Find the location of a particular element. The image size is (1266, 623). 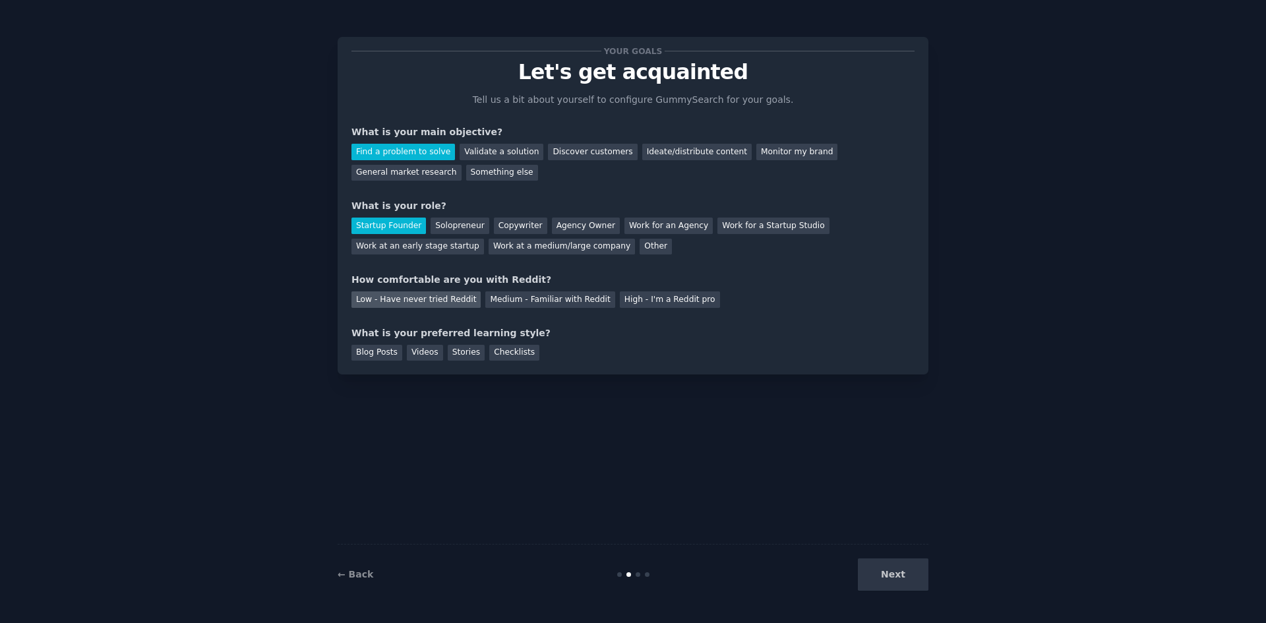

div: High - I'm a Reddit pro is located at coordinates (670, 299).